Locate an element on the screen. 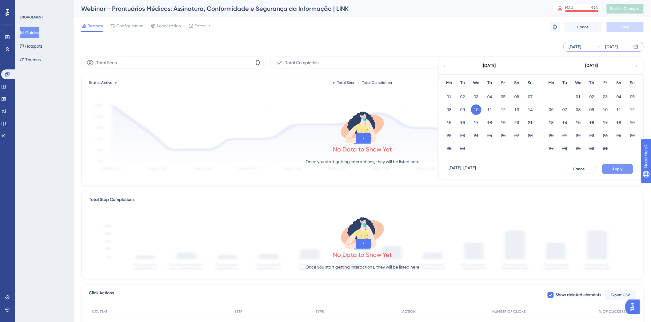 The height and width of the screenshot is (322, 651). div: Total Completion is located at coordinates (375, 83).